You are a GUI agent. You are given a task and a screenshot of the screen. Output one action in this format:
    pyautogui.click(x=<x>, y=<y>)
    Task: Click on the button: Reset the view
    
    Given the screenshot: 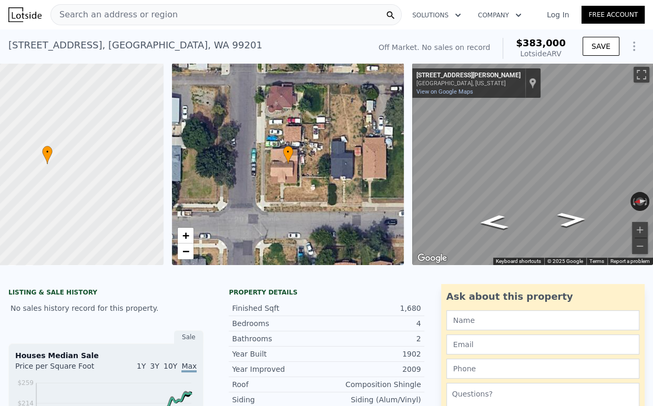 What is the action you would take?
    pyautogui.click(x=640, y=201)
    